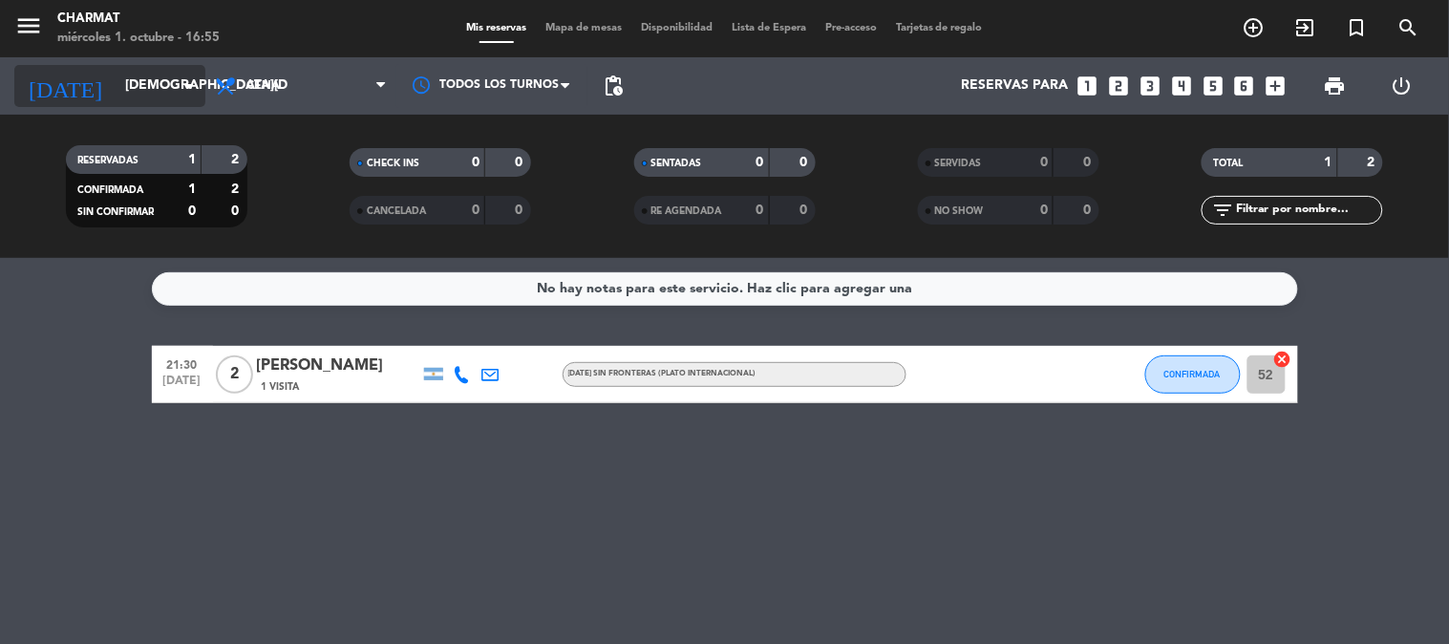  I want to click on i: power_settings_new, so click(1401, 86).